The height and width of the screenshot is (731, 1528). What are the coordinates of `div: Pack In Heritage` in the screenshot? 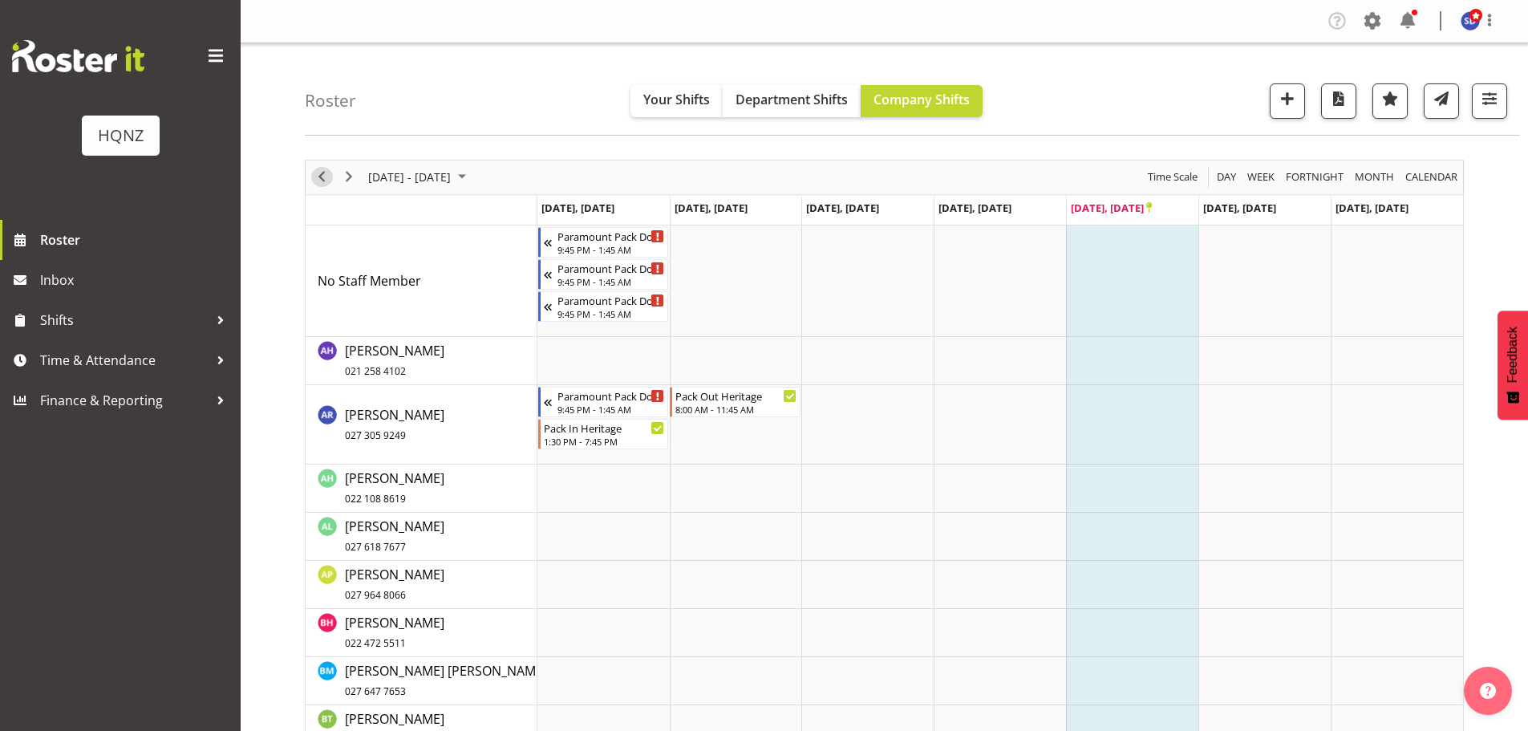 It's located at (604, 427).